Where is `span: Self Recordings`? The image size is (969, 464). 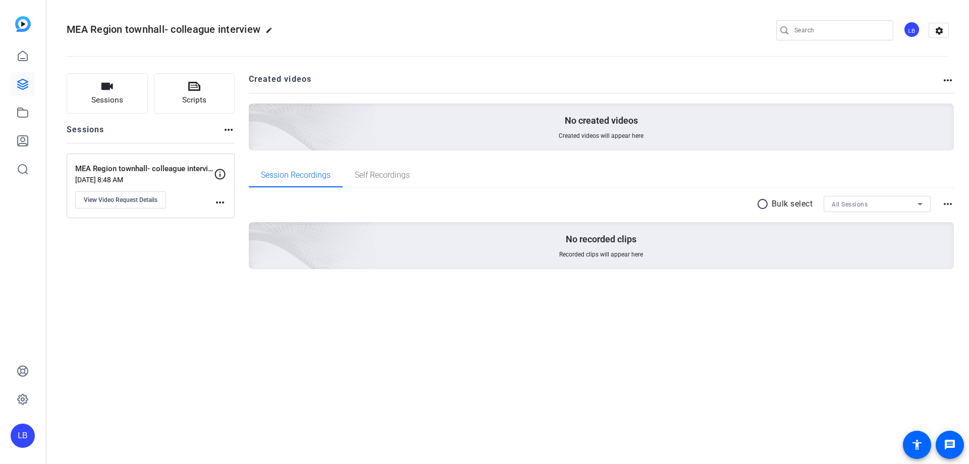 span: Self Recordings is located at coordinates (382, 175).